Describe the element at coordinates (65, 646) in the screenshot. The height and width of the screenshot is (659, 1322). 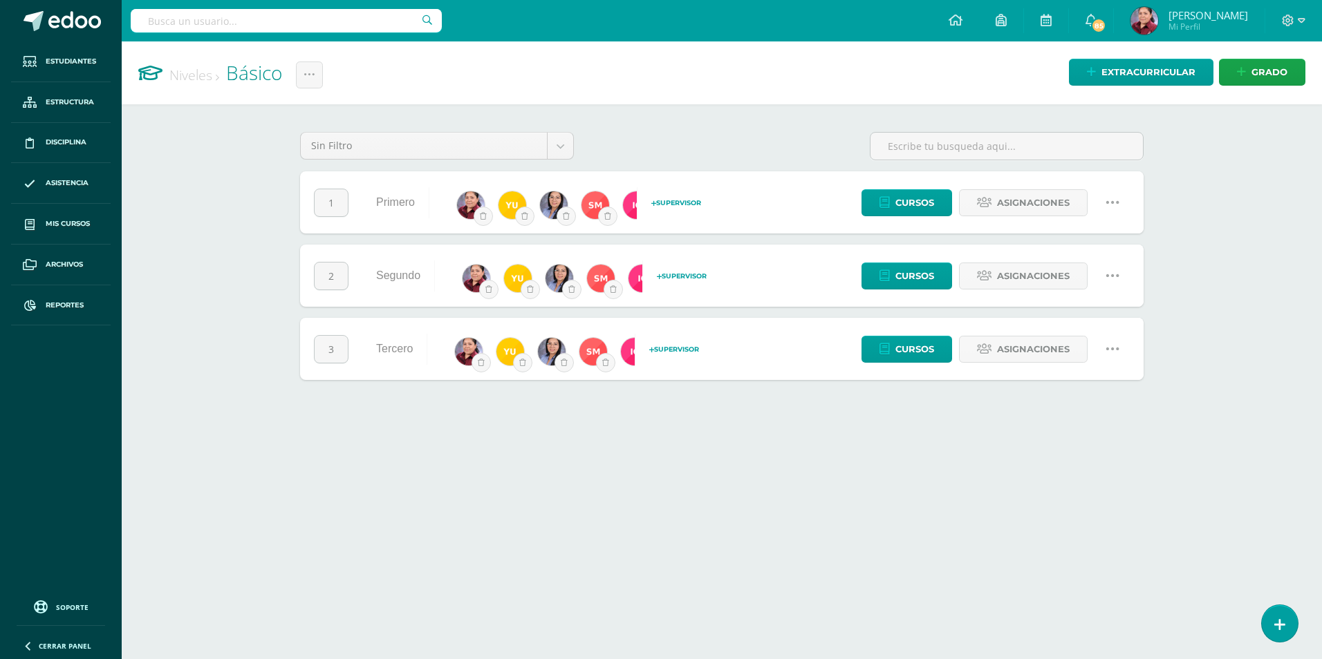
I see `span: Cerrar panel` at that location.